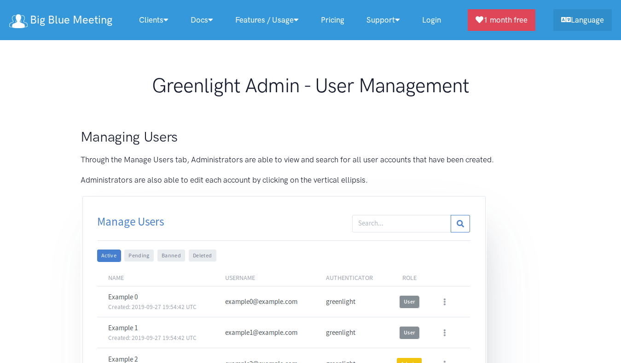 The height and width of the screenshot is (363, 621). Describe the element at coordinates (311, 137) in the screenshot. I see `h2: Managing Users` at that location.